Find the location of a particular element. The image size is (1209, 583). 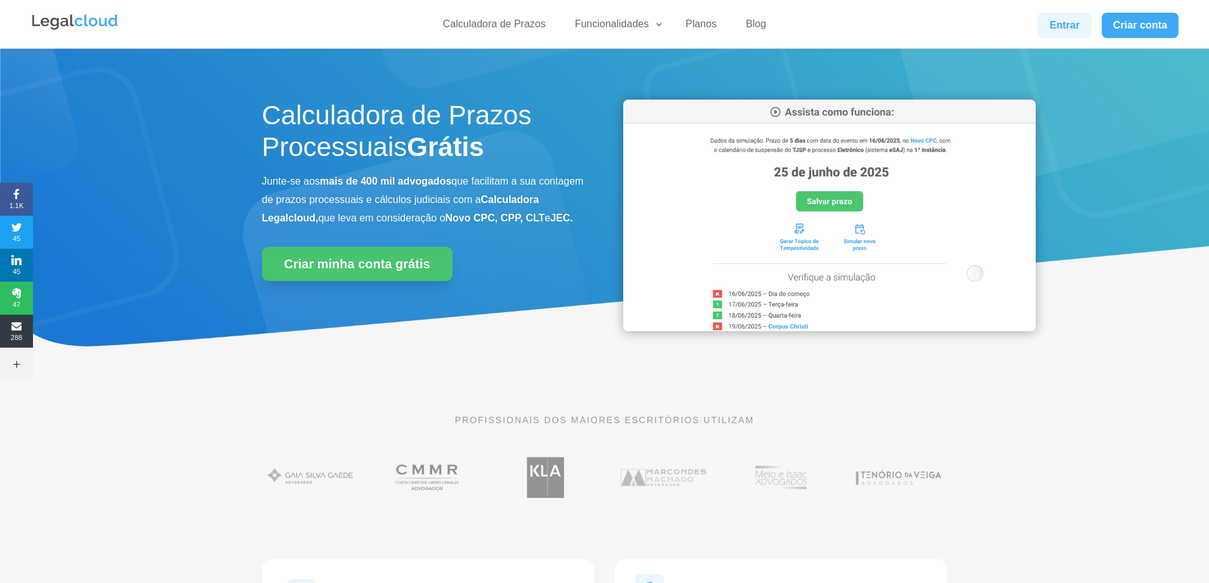

h1: Calculadora de Prazos Processuais is located at coordinates (424, 134).